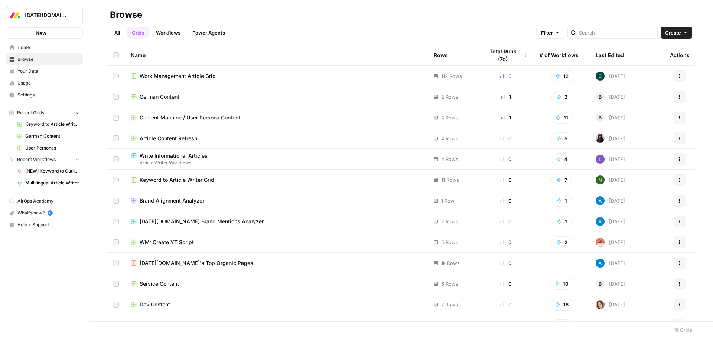 This screenshot has height=338, width=713. Describe the element at coordinates (138, 33) in the screenshot. I see `a: Grids` at that location.